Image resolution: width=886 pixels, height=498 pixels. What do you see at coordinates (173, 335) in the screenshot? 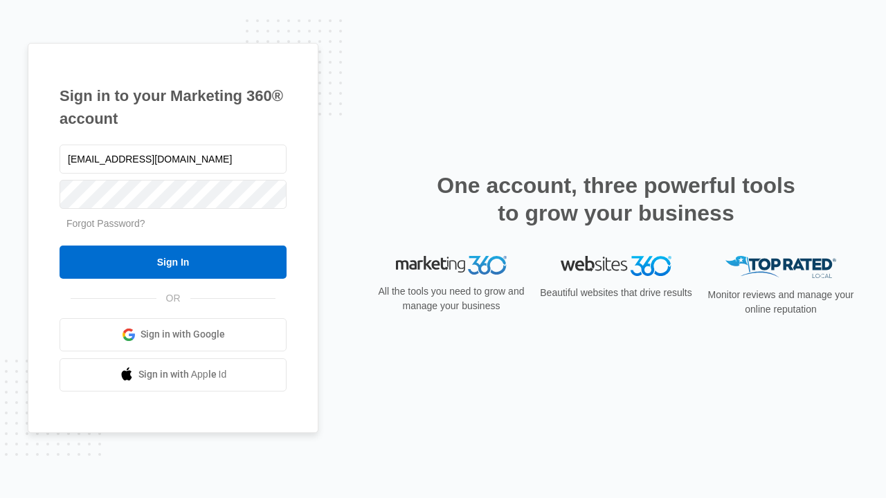
I see `a: Sign in with Google` at bounding box center [173, 335].